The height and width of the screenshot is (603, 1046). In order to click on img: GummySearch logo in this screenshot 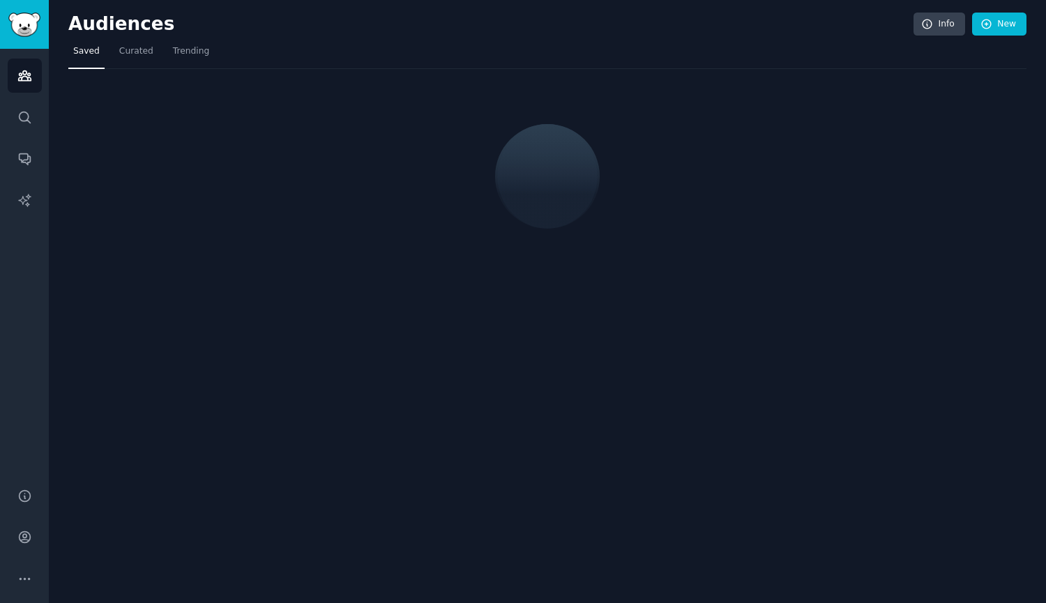, I will do `click(24, 24)`.